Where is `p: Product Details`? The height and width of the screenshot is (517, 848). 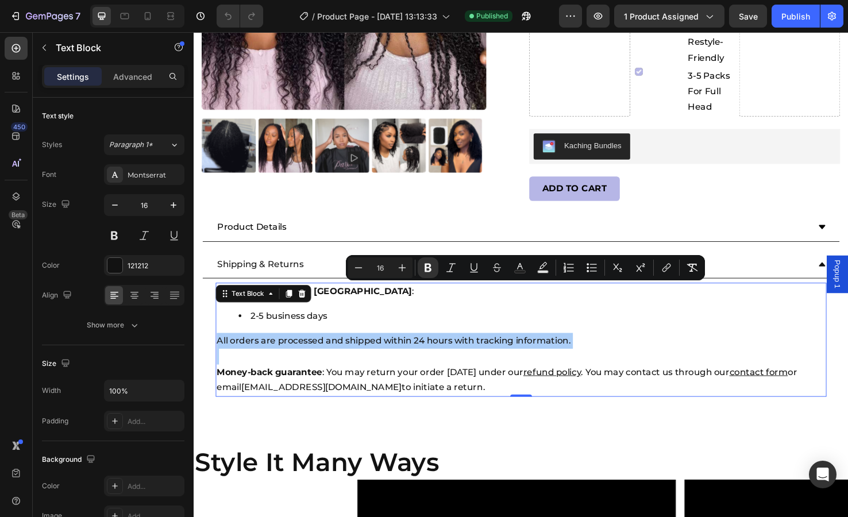
p: Product Details is located at coordinates (61, 206).